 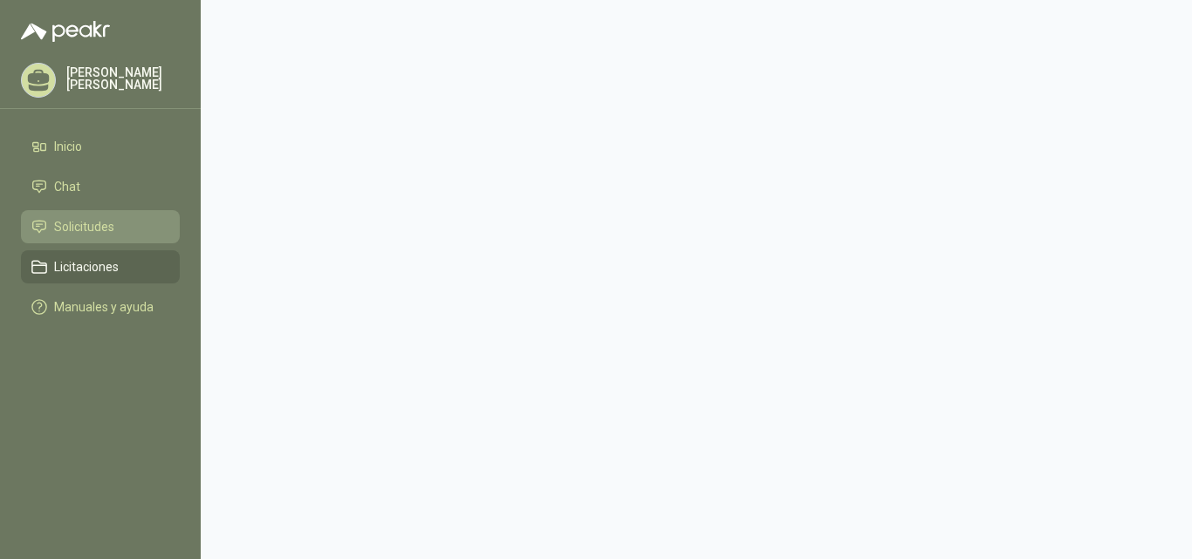 What do you see at coordinates (65, 31) in the screenshot?
I see `img: Logo peakr` at bounding box center [65, 31].